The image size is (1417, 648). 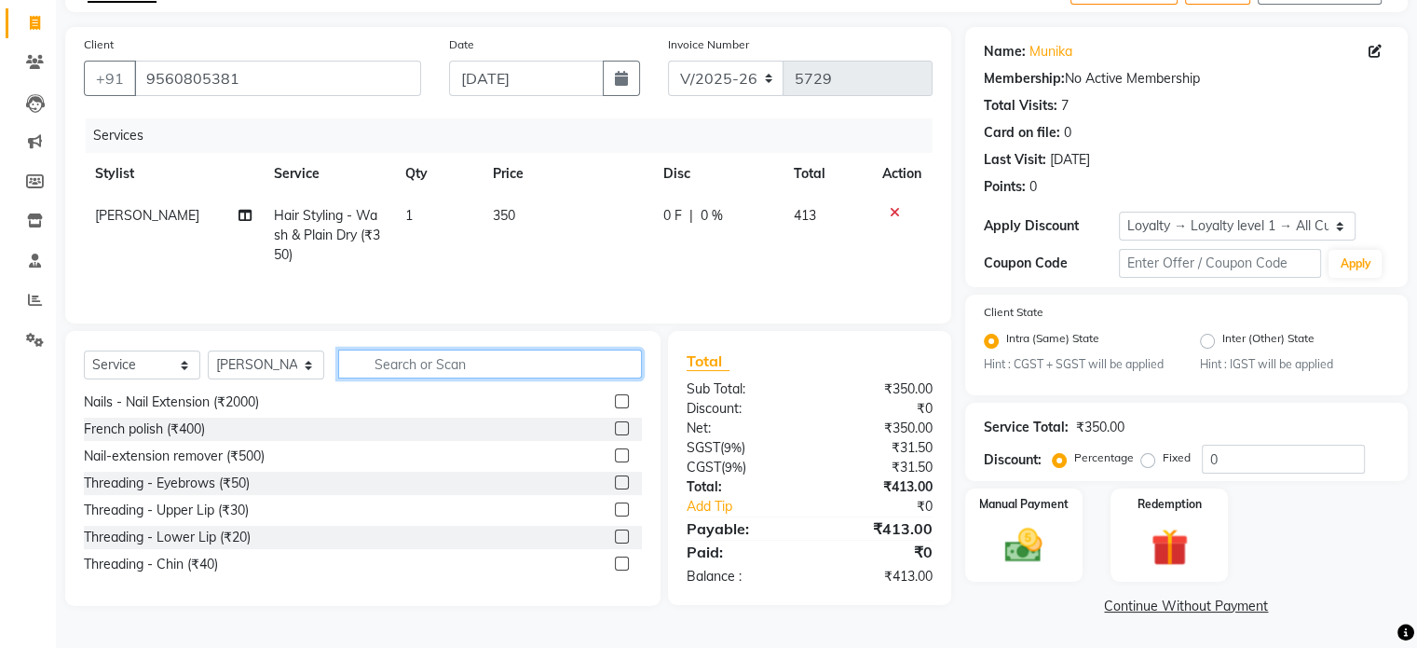 What do you see at coordinates (278, 78) in the screenshot?
I see `input: Search by Name/Mobile/Email/Code` at bounding box center [278, 78].